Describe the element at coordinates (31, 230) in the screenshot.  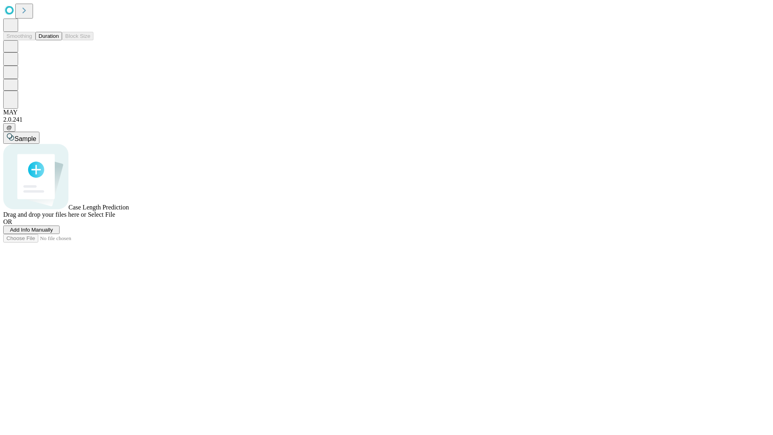
I see `button: Add Info Manually` at that location.